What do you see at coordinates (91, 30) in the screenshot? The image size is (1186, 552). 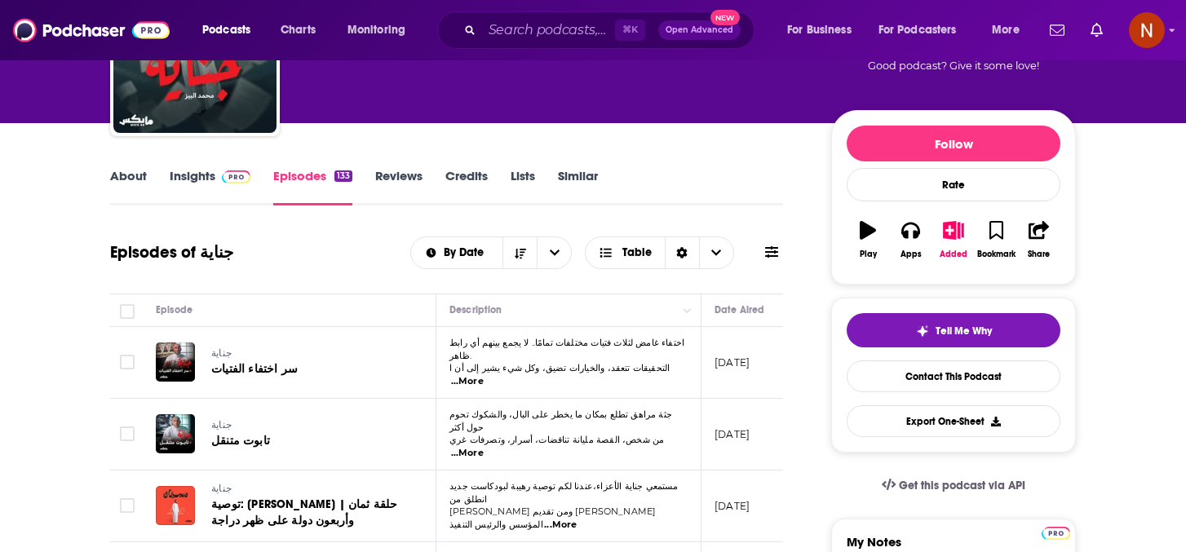 I see `a: Podchaser - Follow, Share and Rate Podcasts` at bounding box center [91, 30].